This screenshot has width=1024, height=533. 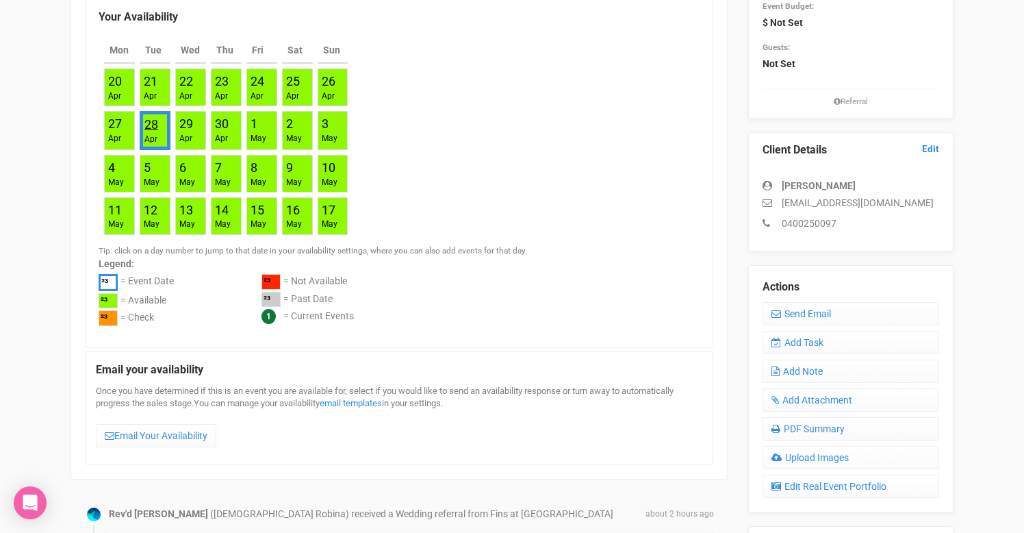 I want to click on a: Add Note, so click(x=851, y=371).